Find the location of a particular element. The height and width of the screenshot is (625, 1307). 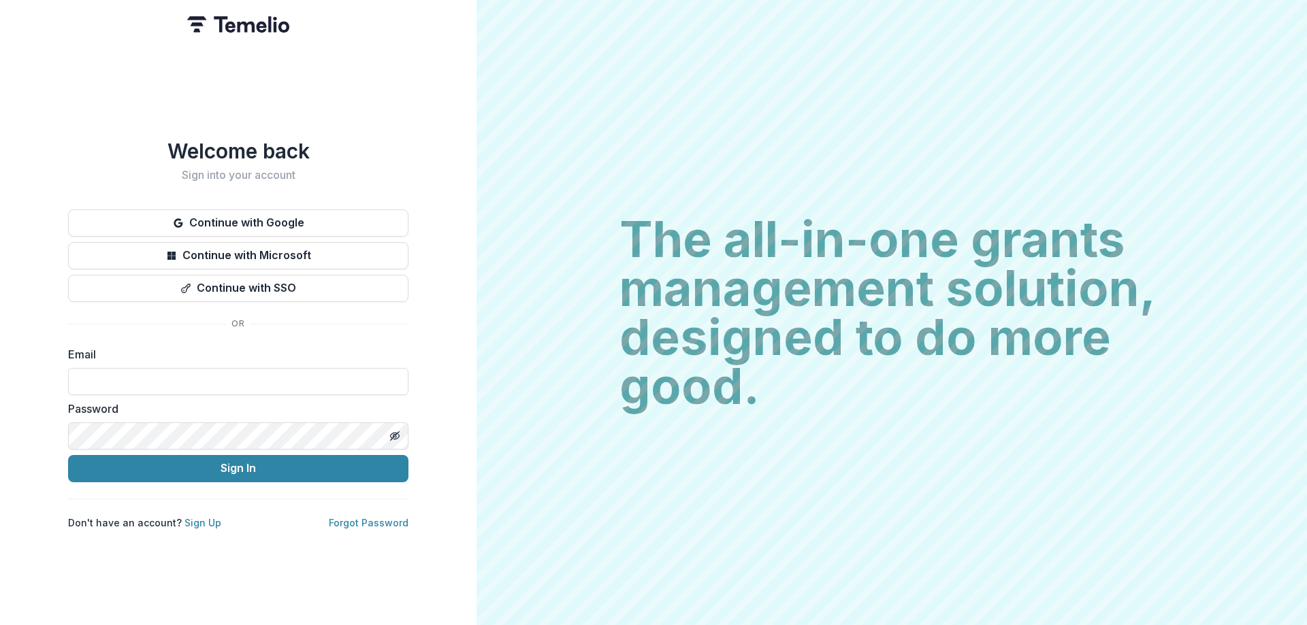

p: Don't have an account? is located at coordinates (144, 523).